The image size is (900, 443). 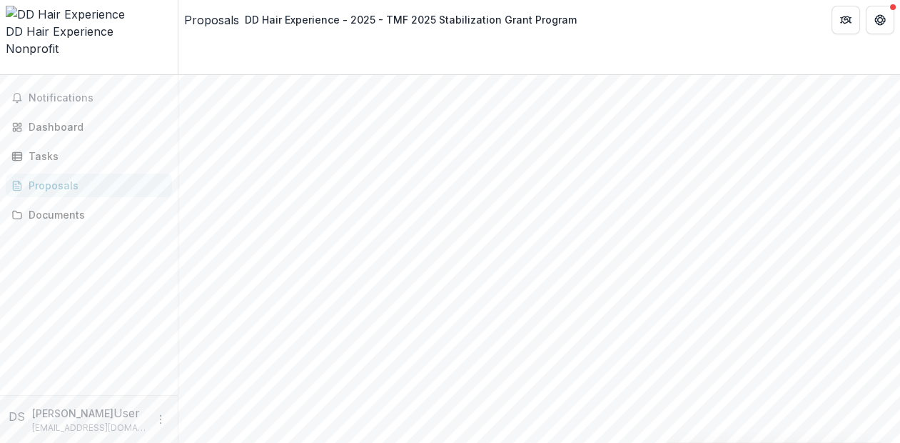 What do you see at coordinates (89, 31) in the screenshot?
I see `div: DD Hair Experience` at bounding box center [89, 31].